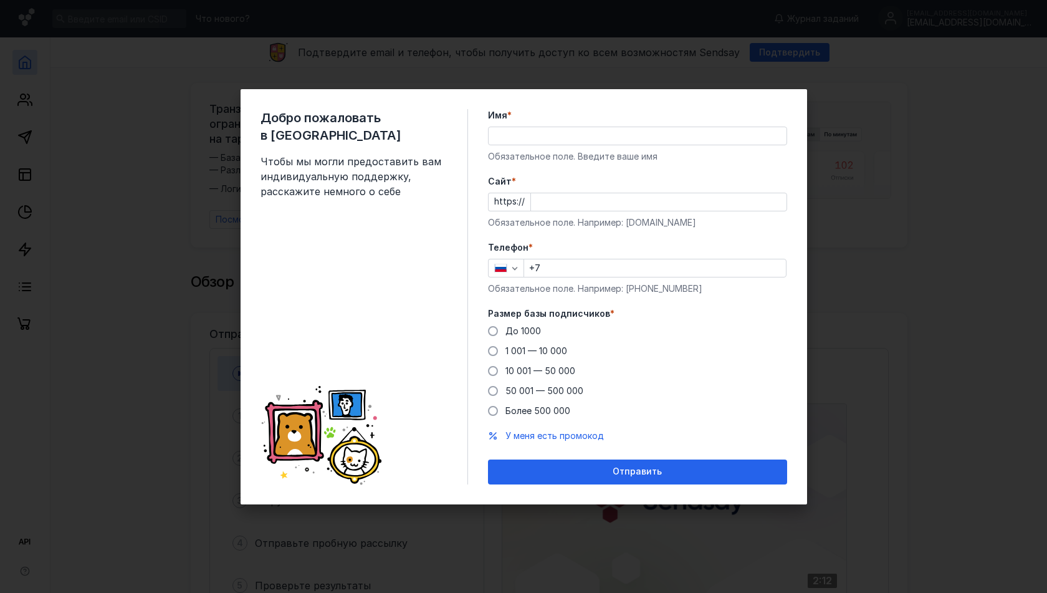  What do you see at coordinates (538, 410) in the screenshot?
I see `span: Более 500 000` at bounding box center [538, 410].